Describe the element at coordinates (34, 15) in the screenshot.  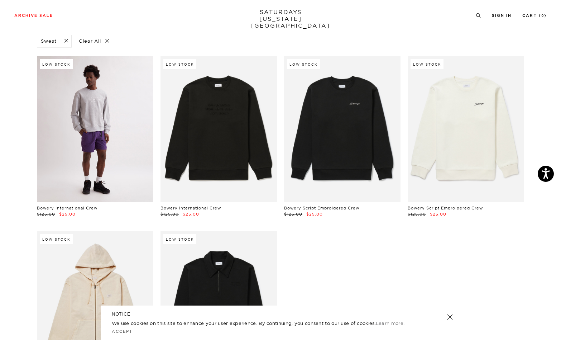
I see `a: Archive Sale` at that location.